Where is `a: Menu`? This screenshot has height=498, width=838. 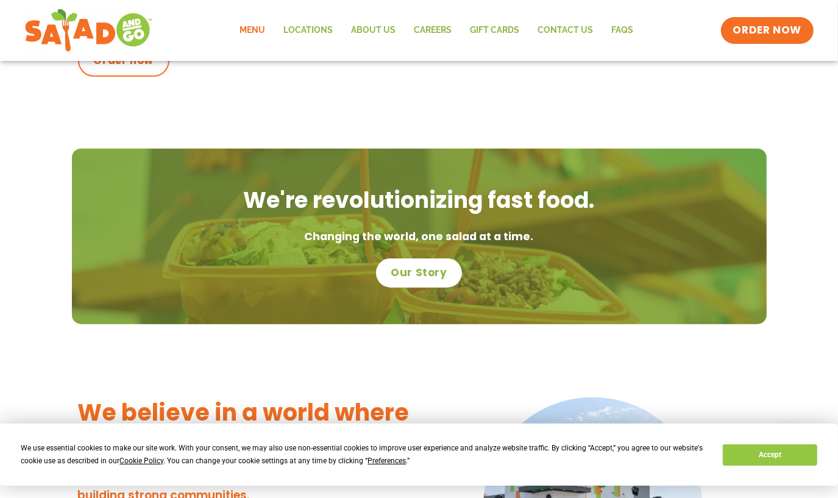
a: Menu is located at coordinates (253, 30).